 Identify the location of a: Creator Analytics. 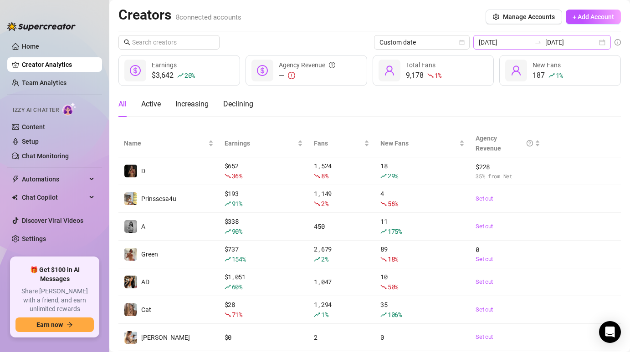
(58, 65).